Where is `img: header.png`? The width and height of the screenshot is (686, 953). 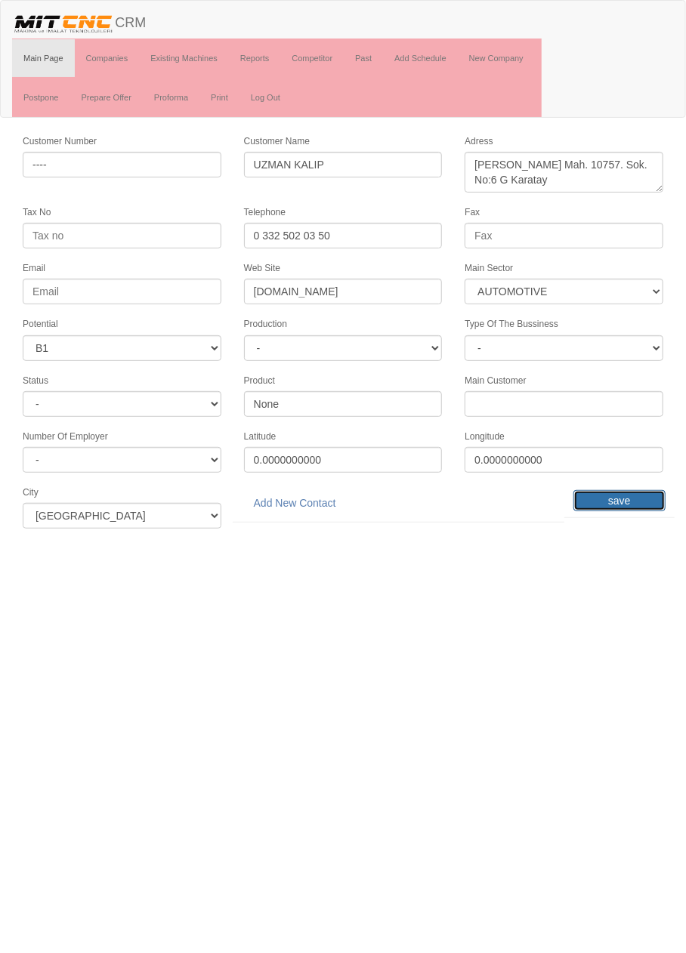 img: header.png is located at coordinates (63, 23).